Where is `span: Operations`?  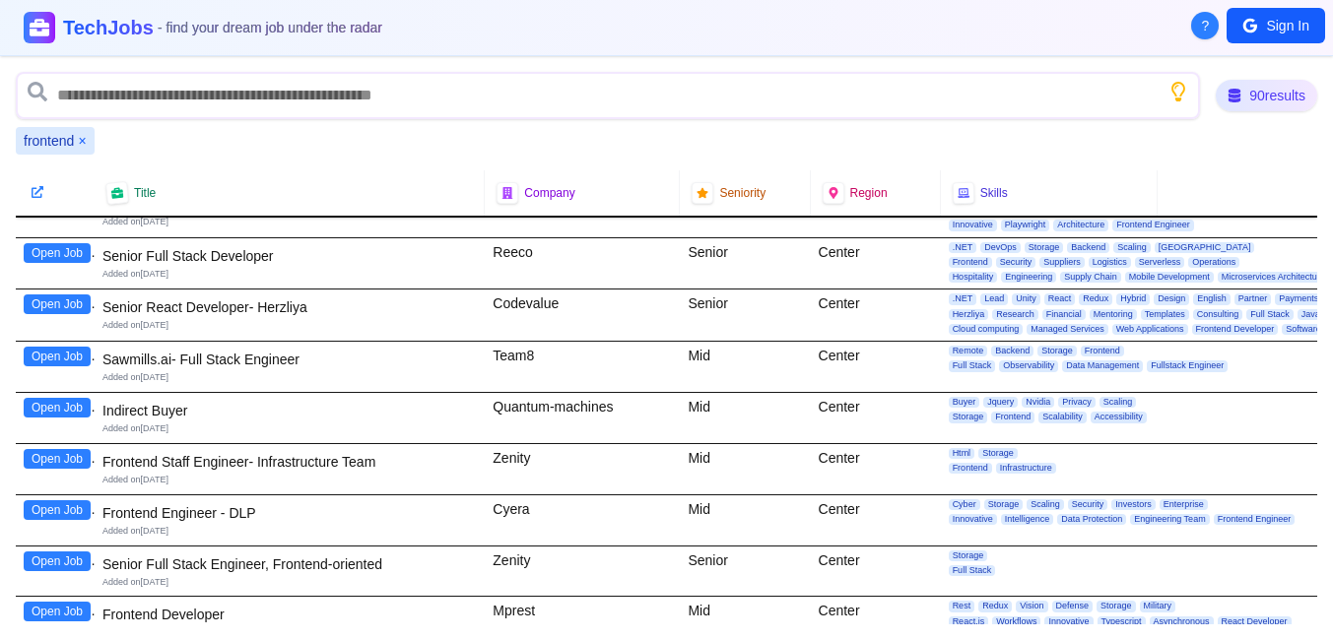 span: Operations is located at coordinates (1214, 262).